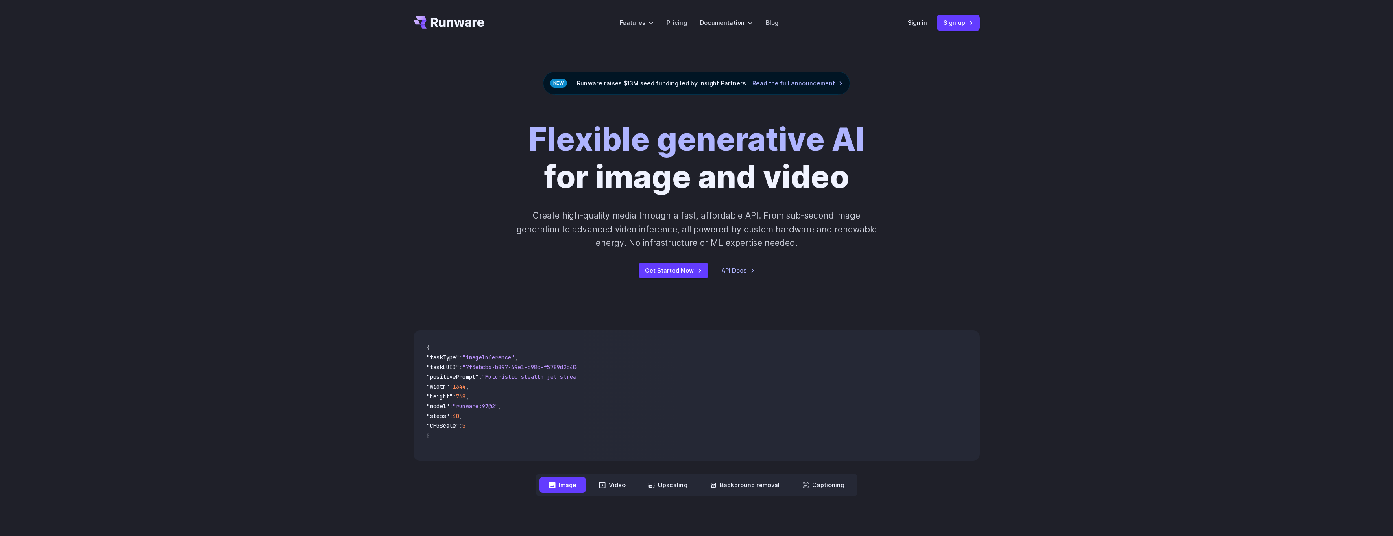 The height and width of the screenshot is (536, 1393). I want to click on a: Read the full announcement, so click(798, 83).